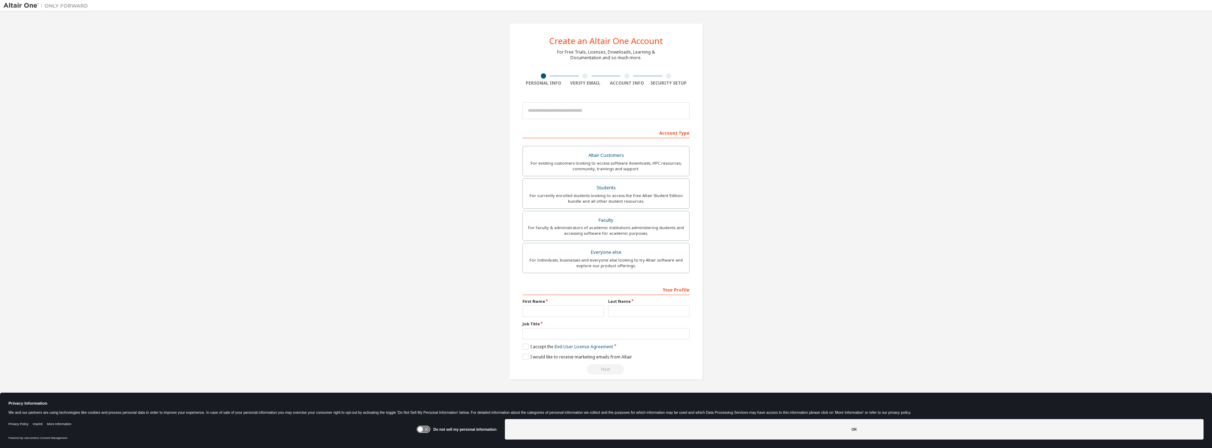 This screenshot has width=1212, height=448. What do you see at coordinates (606, 166) in the screenshot?
I see `div: For existing customers looking to access software downloads, HPC resources, community, trainings ...` at bounding box center [606, 166].